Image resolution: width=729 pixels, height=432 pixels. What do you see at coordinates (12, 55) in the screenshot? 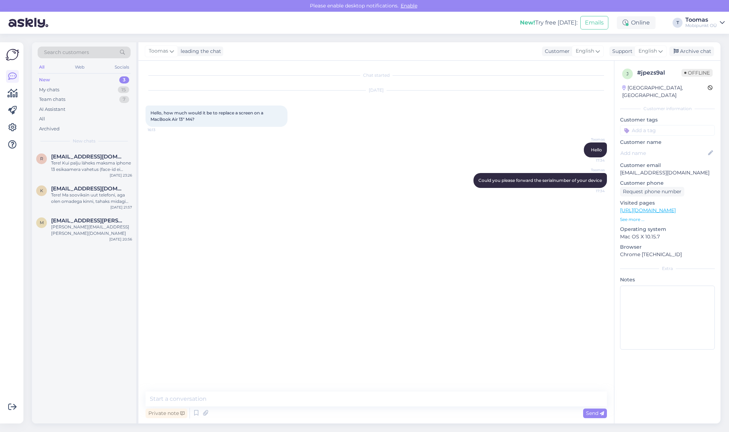
I see `img: Askly Logo` at bounding box center [12, 55].